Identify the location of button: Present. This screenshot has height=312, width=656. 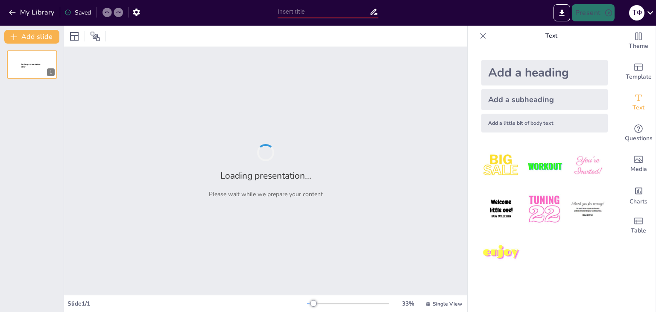
(594, 13).